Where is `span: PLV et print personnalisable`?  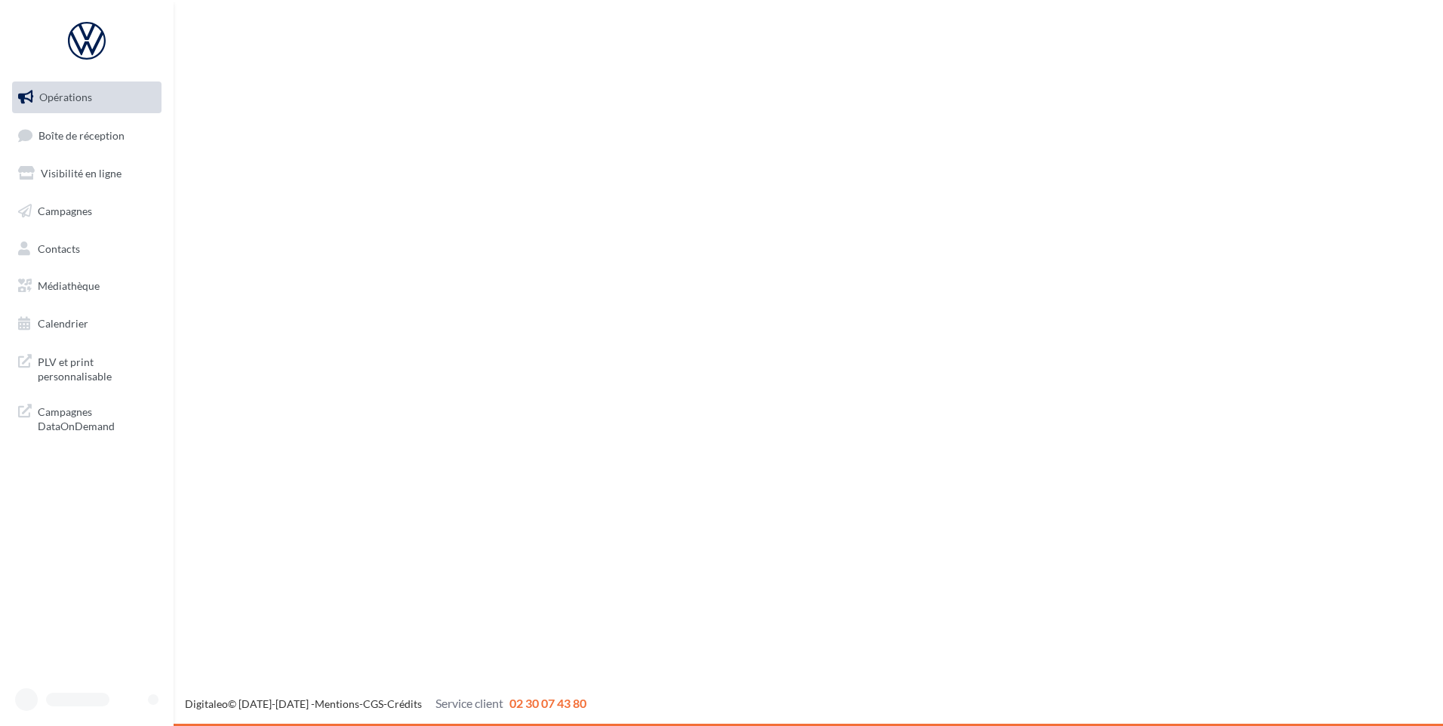
span: PLV et print personnalisable is located at coordinates (97, 368).